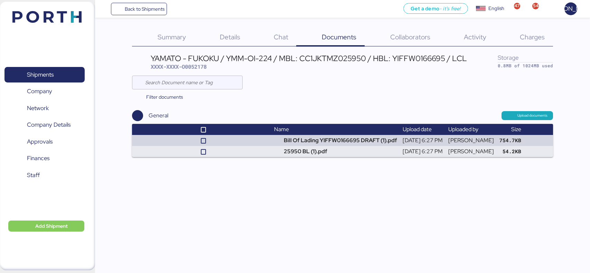  Describe the element at coordinates (45, 92) in the screenshot. I see `a: Company` at that location.